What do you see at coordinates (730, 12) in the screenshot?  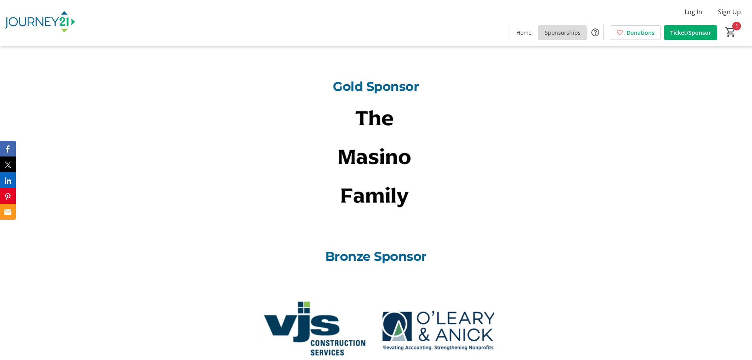 I see `span: Sign Up` at bounding box center [730, 12].